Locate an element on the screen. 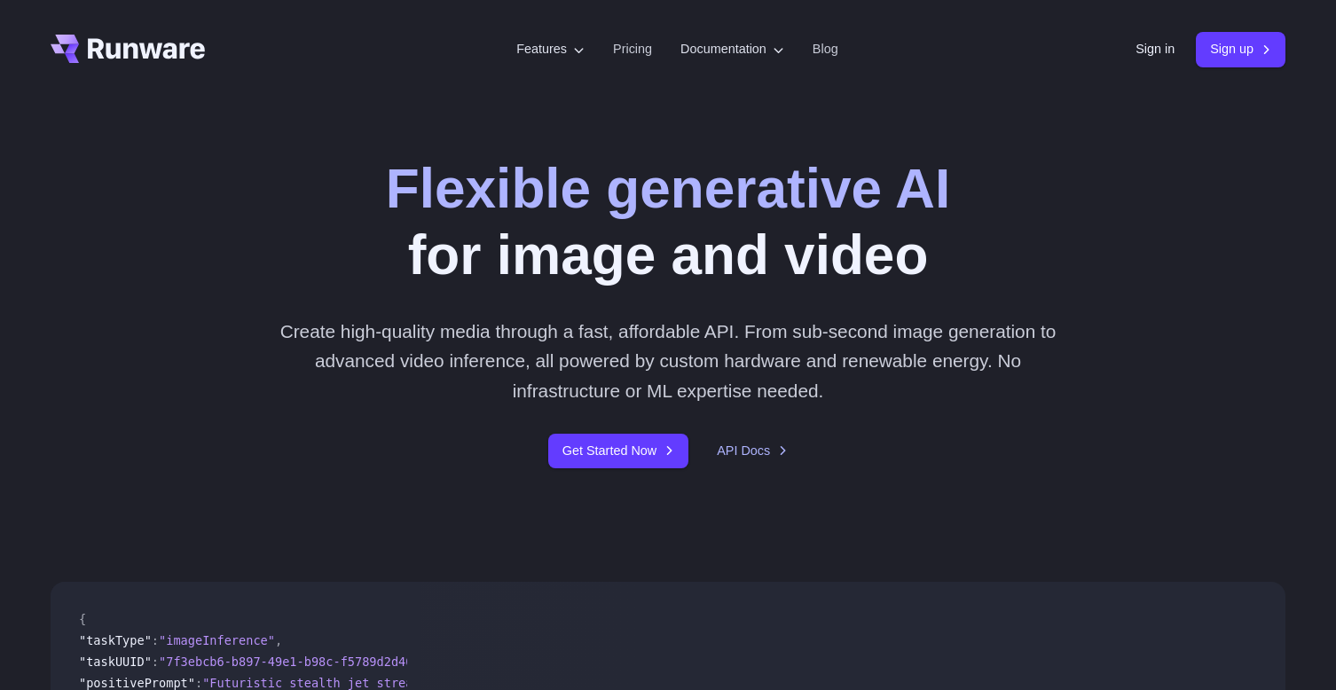 This screenshot has height=690, width=1336. span: "Futuristic stealth jet streaking through a neon-lit cityscape with glowing purple exhaust" is located at coordinates (532, 683).